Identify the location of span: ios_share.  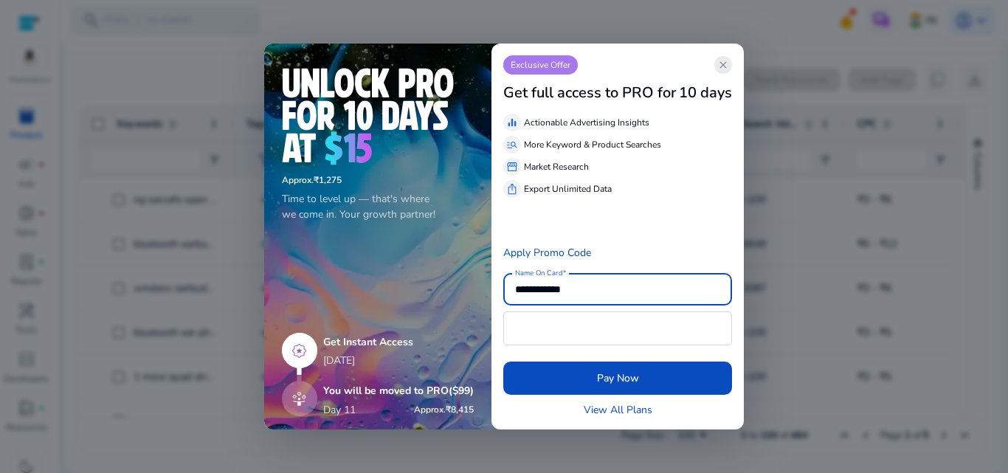
(512, 189).